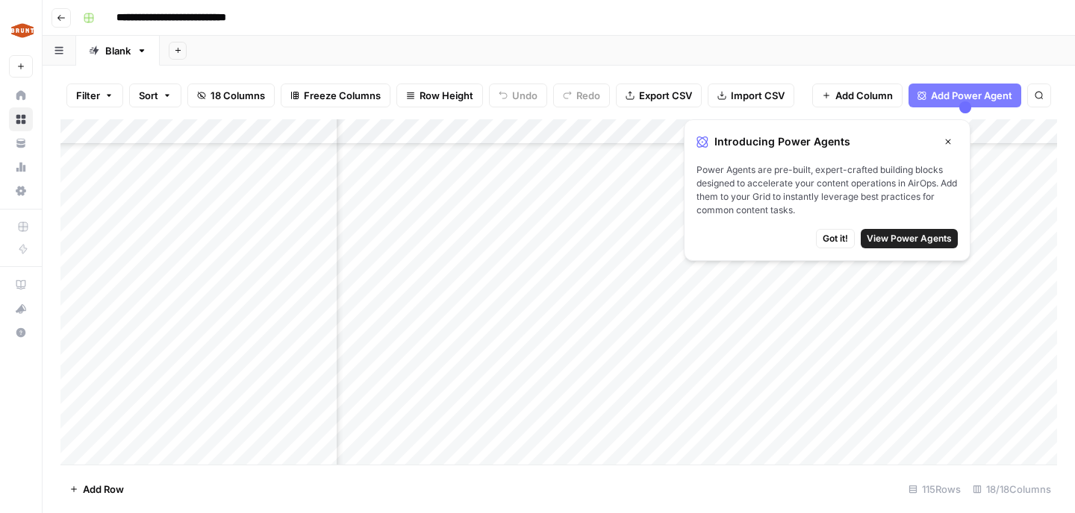 Image resolution: width=1075 pixels, height=513 pixels. Describe the element at coordinates (1011, 490) in the screenshot. I see `div: 18/18 Columns` at that location.